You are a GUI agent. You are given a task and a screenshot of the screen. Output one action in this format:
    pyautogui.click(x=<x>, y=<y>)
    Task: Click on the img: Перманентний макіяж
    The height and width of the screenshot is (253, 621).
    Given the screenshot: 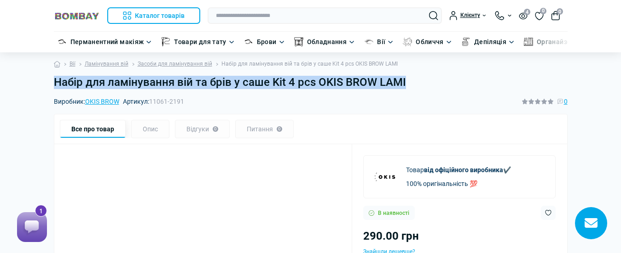 What is the action you would take?
    pyautogui.click(x=62, y=42)
    